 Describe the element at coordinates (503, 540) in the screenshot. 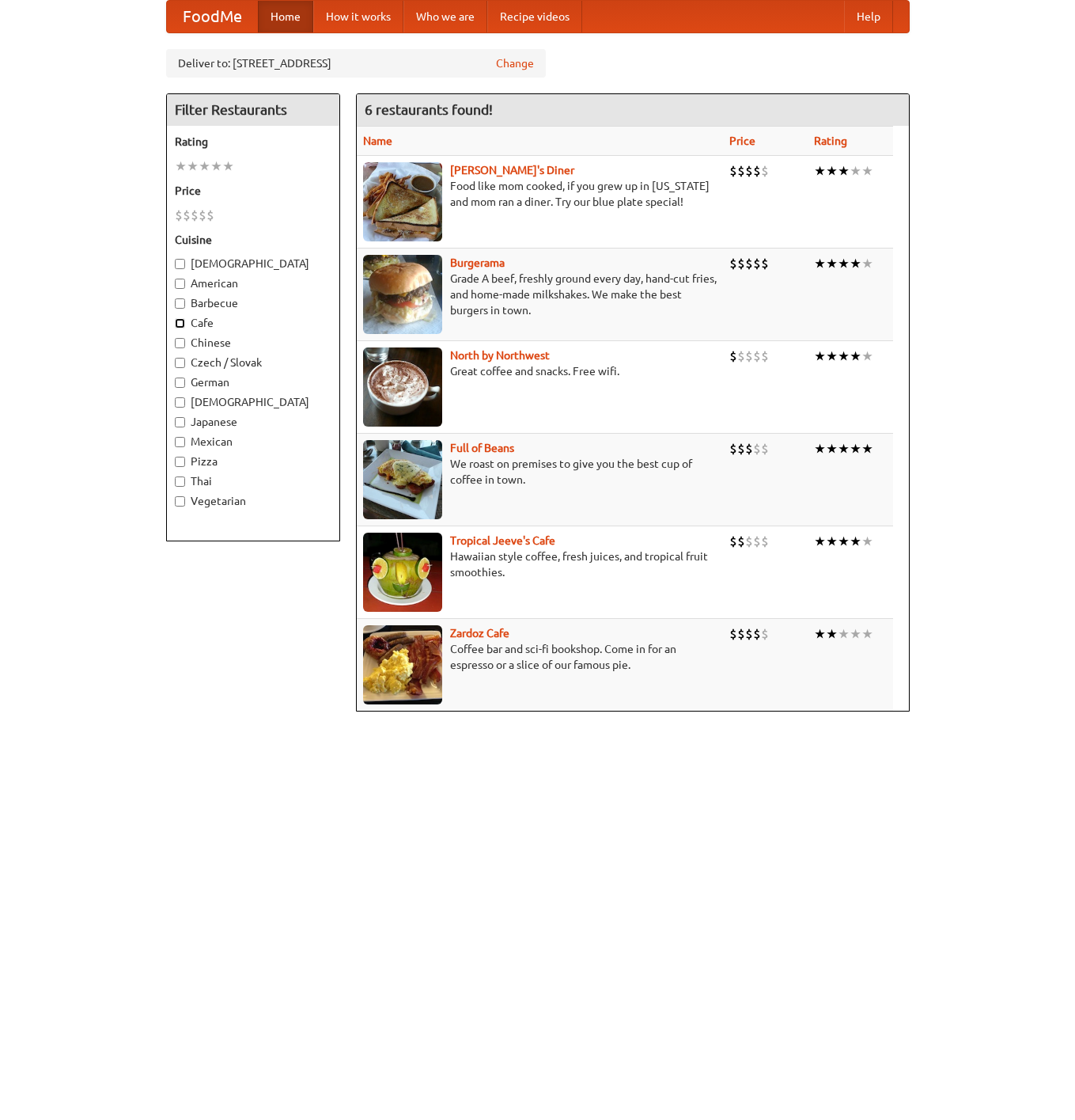

I see `b: Tropical Jeeve's Cafe` at that location.